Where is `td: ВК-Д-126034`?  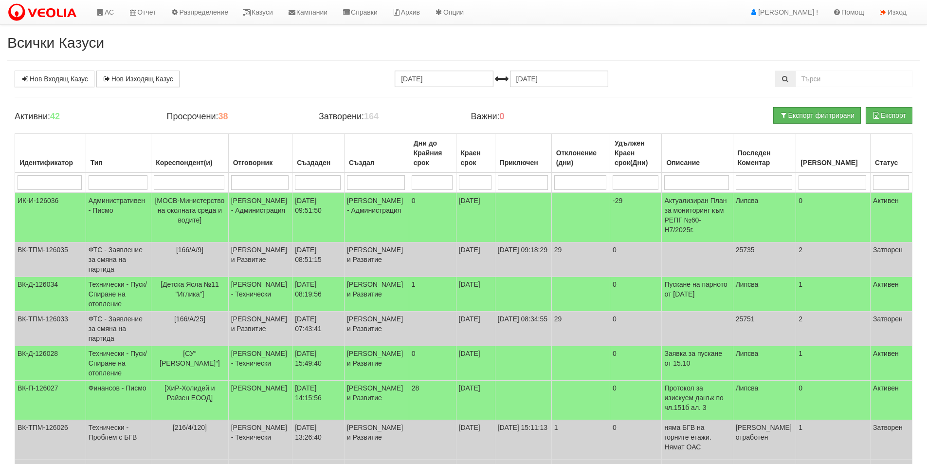
td: ВК-Д-126034 is located at coordinates (51, 294).